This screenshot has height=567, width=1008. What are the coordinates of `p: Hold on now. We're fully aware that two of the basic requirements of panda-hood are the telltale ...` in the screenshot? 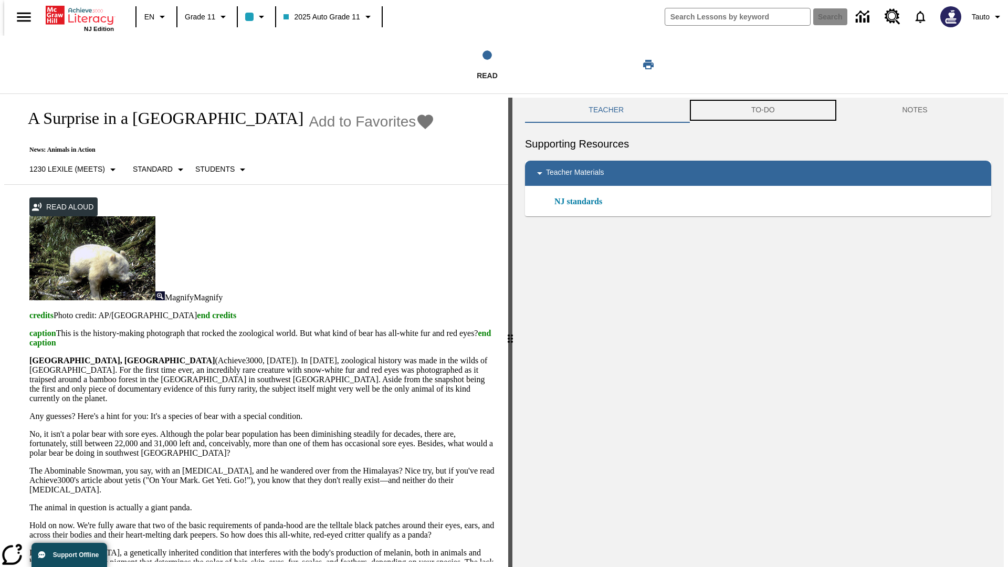 It's located at (262, 530).